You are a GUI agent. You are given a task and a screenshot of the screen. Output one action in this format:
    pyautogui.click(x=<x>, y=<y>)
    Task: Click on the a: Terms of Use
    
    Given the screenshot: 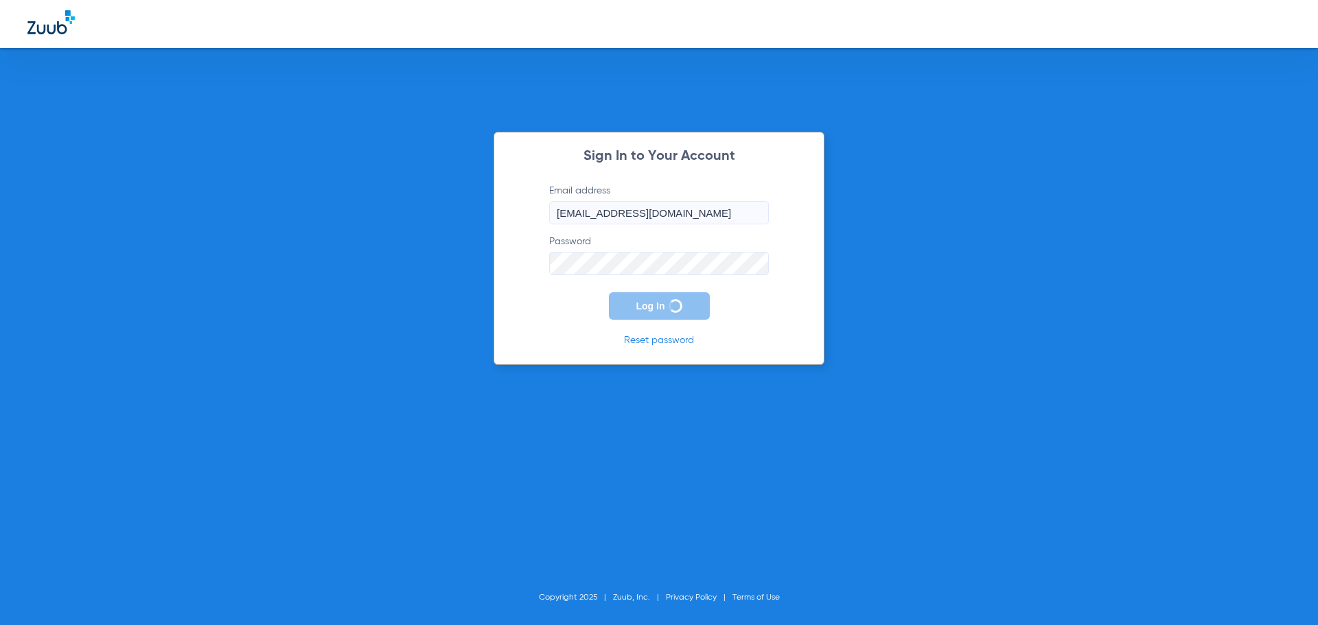 What is the action you would take?
    pyautogui.click(x=756, y=598)
    